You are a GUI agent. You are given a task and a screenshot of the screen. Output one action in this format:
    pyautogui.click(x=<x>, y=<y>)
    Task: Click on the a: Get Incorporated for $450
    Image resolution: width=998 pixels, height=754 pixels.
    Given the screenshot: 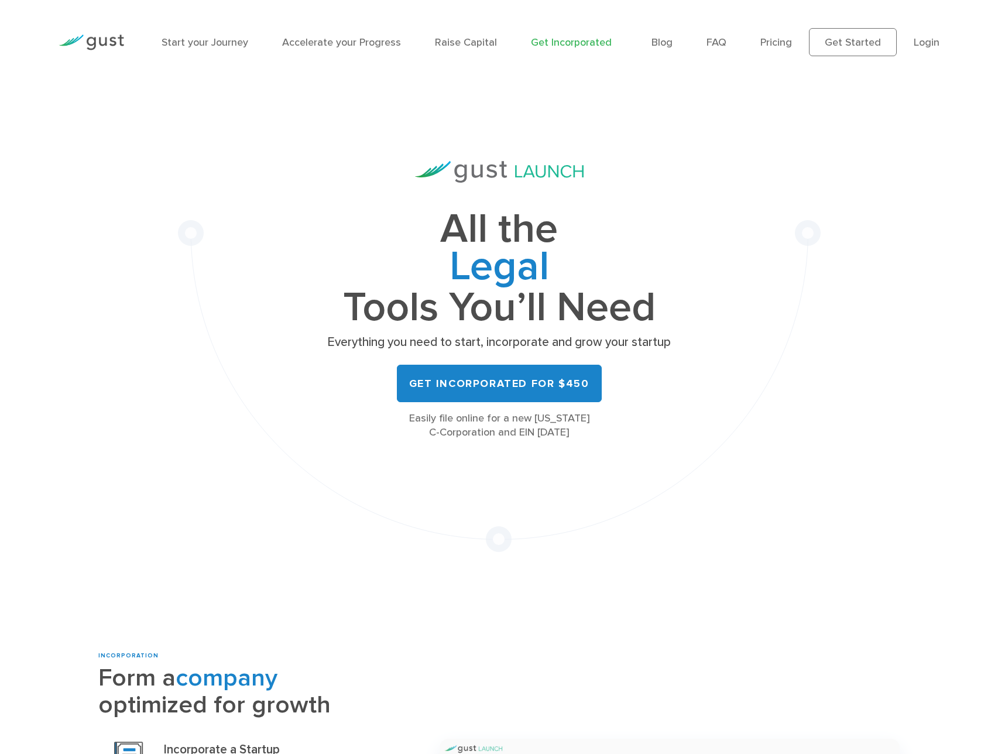 What is the action you would take?
    pyautogui.click(x=499, y=383)
    